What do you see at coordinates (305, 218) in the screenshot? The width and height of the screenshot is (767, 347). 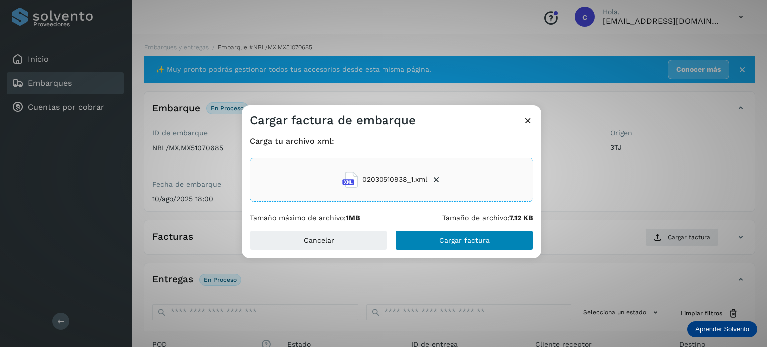 I see `p: Tamaño máximo de archivo:` at bounding box center [305, 218].